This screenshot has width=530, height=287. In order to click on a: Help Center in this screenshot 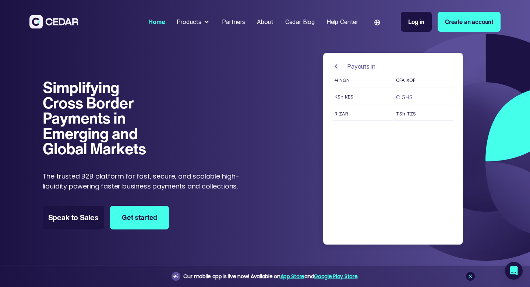, I will do `click(343, 22)`.